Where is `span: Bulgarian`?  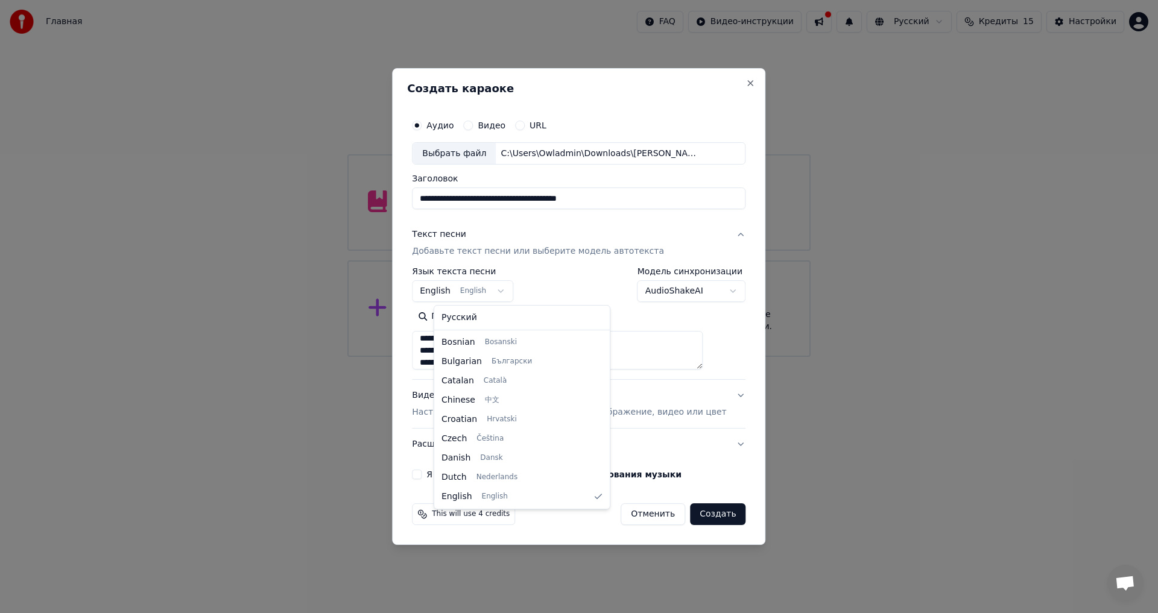
span: Bulgarian is located at coordinates (461, 362).